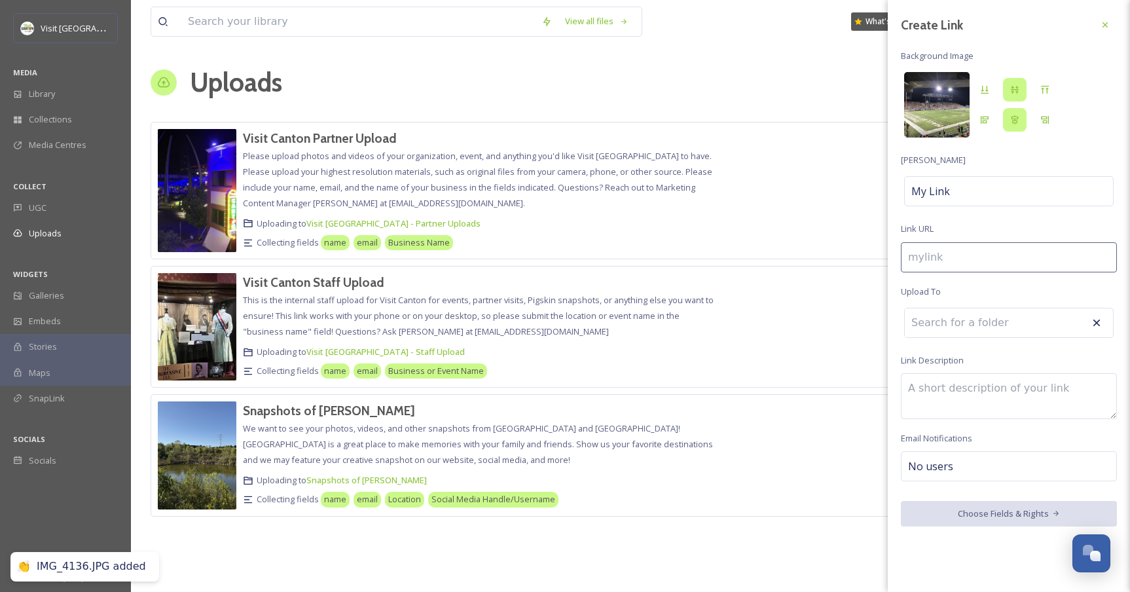  I want to click on span: UGC, so click(37, 208).